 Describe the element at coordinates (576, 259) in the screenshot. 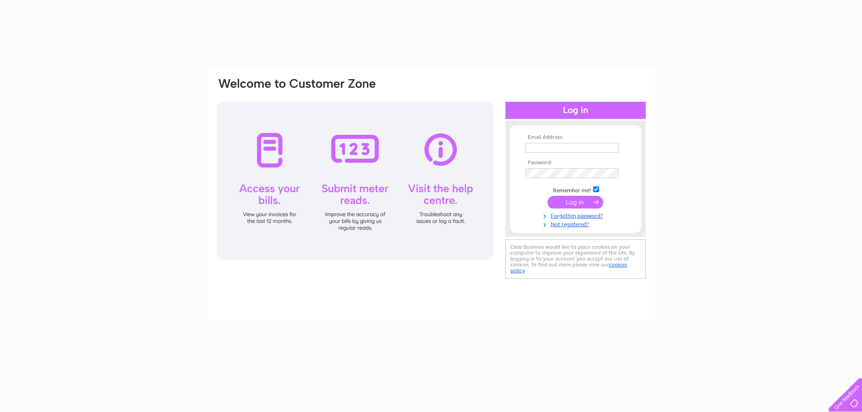

I see `div: Clear Business would like to place cookies on your computer to improve your experience of the sit...` at that location.